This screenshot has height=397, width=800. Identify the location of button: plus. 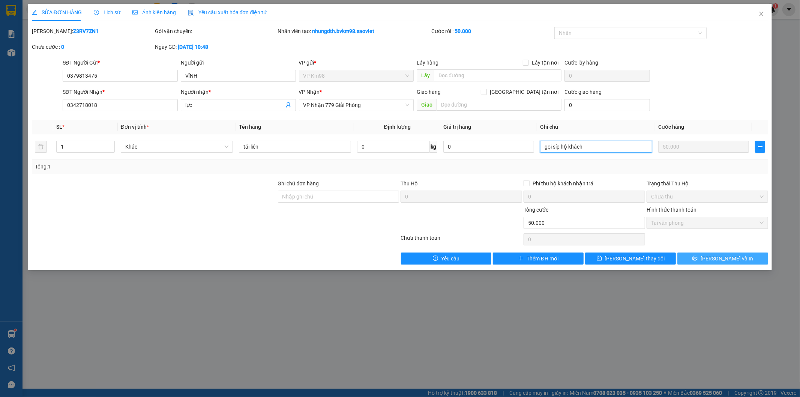
(760, 147).